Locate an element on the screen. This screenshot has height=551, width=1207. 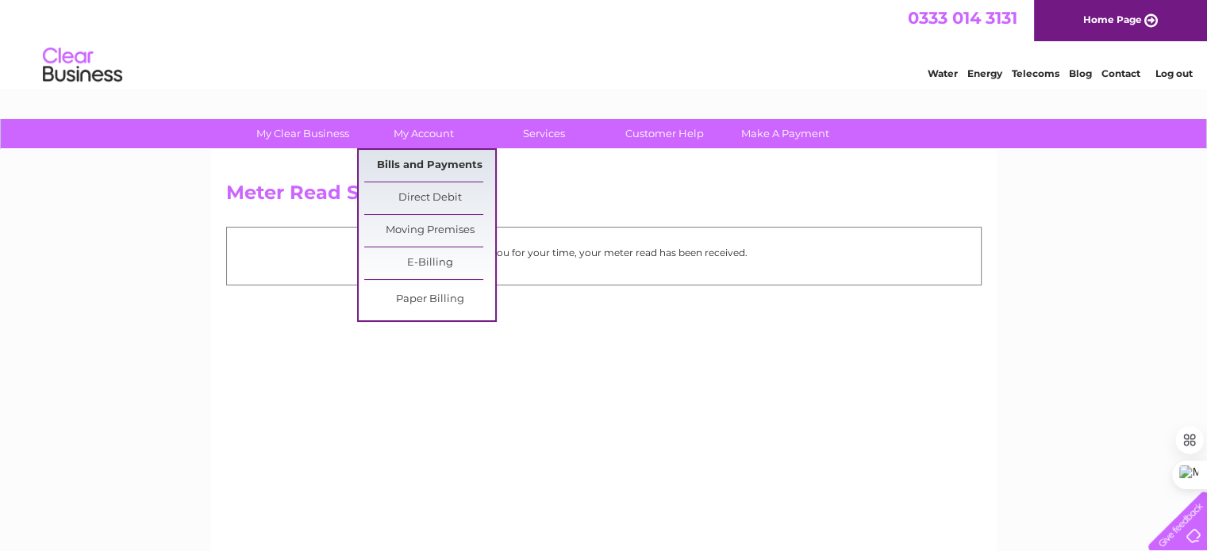
a: Services is located at coordinates (543, 133).